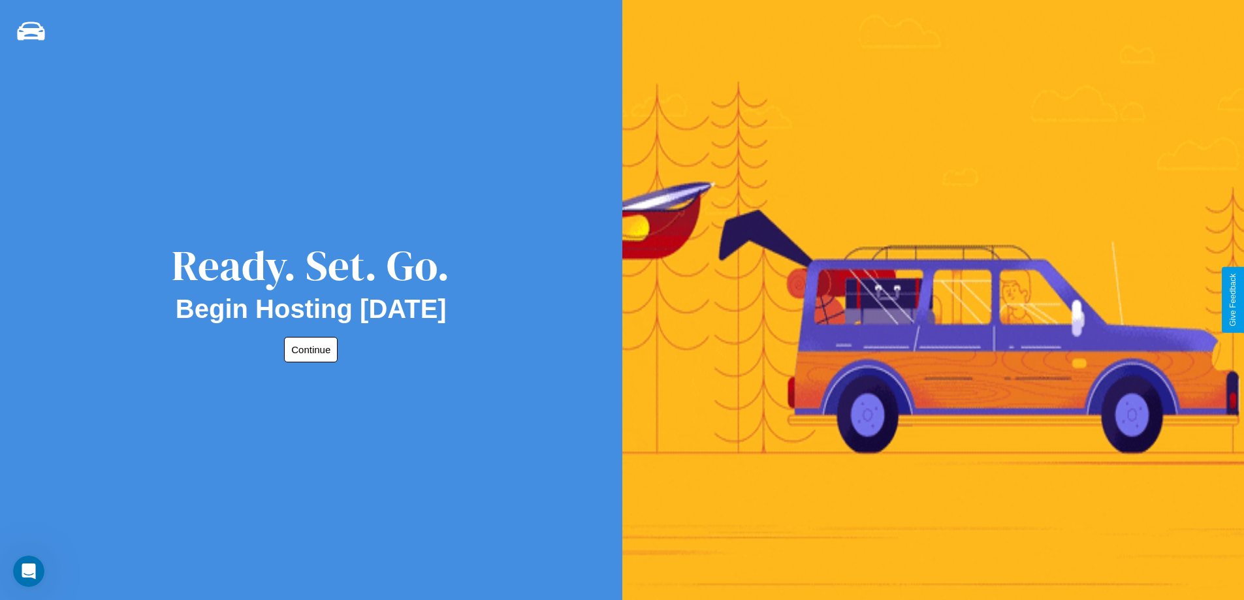 The width and height of the screenshot is (1244, 600). What do you see at coordinates (311, 265) in the screenshot?
I see `div: Ready. Set. Go.` at bounding box center [311, 265].